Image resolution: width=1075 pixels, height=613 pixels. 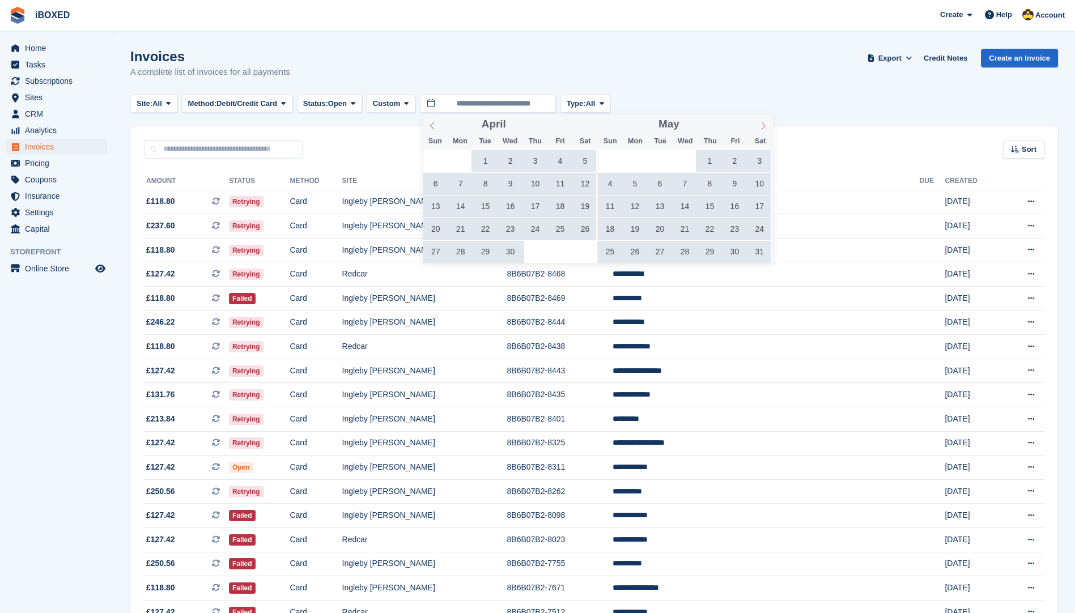 I want to click on span: £246.22, so click(x=160, y=322).